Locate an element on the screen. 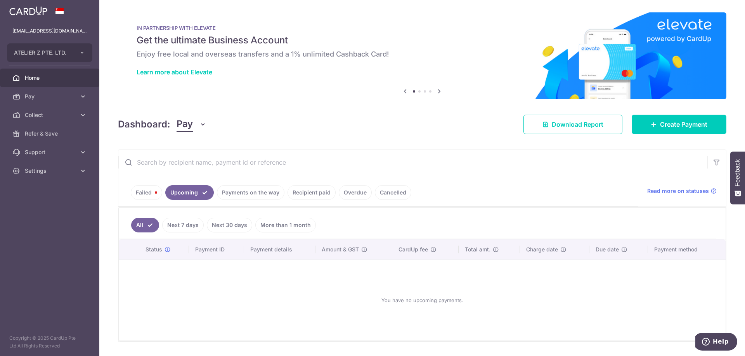 The width and height of the screenshot is (745, 356). th: Payment method is located at coordinates (686, 250).